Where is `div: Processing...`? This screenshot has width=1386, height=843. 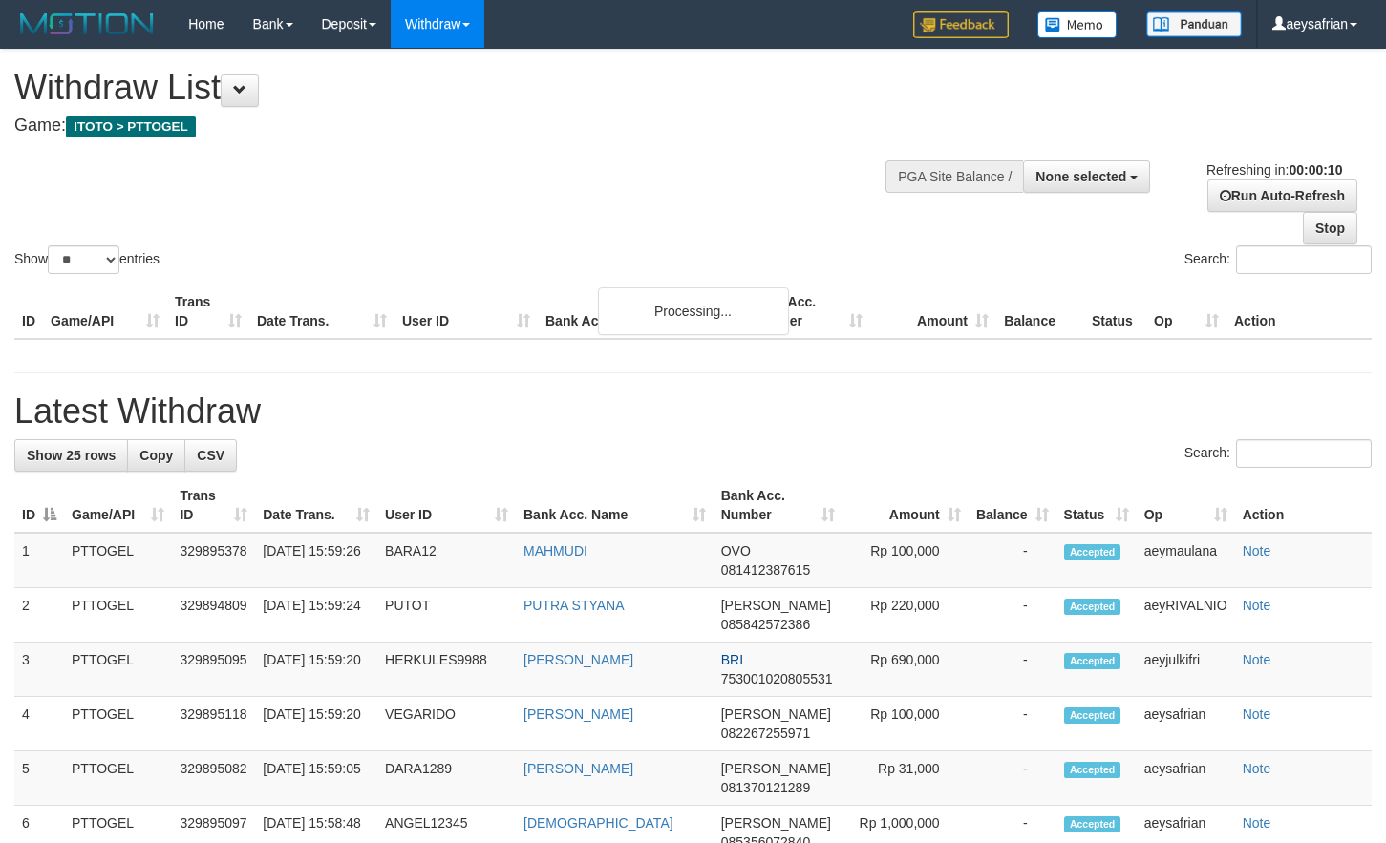
div: Processing... is located at coordinates (693, 311).